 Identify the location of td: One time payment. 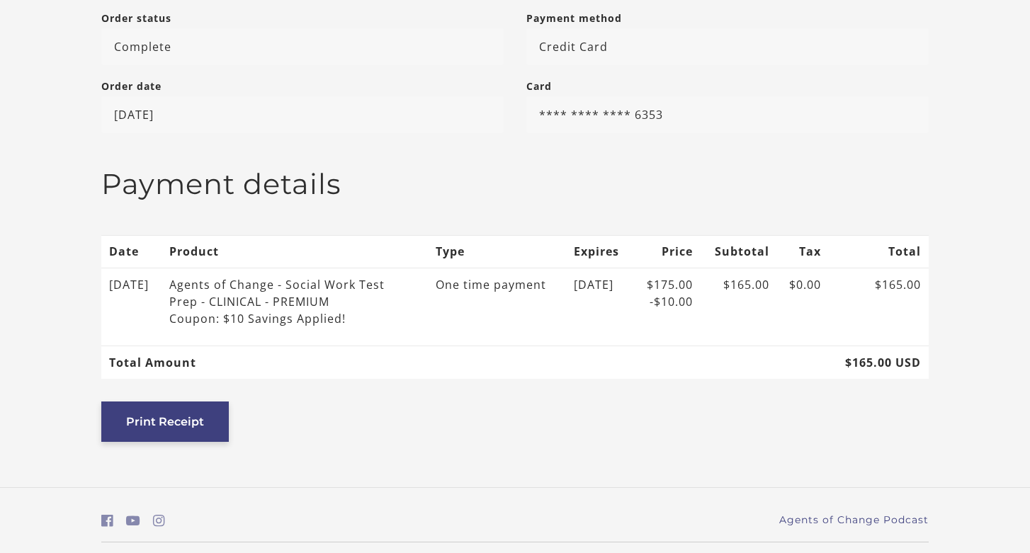
(497, 307).